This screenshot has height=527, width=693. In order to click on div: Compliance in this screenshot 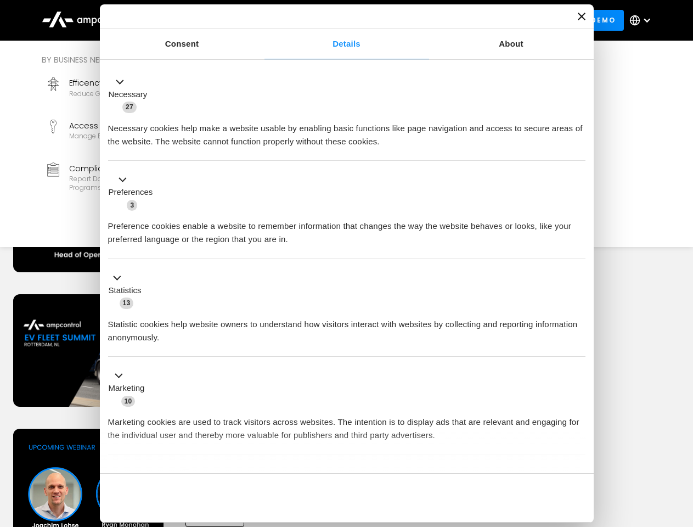, I will do `click(141, 168)`.